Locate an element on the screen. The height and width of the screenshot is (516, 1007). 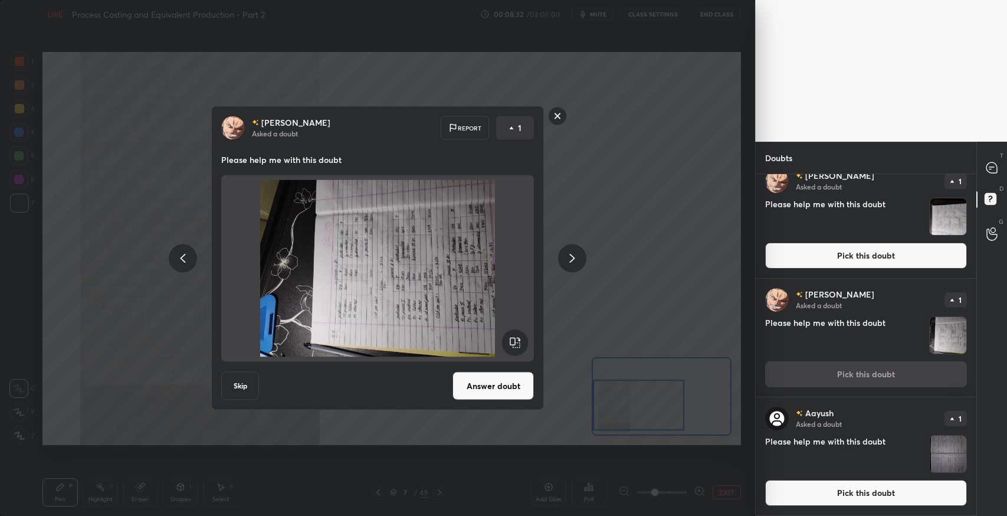
img: 1757038251KLI962.jpg is located at coordinates (948, 454).